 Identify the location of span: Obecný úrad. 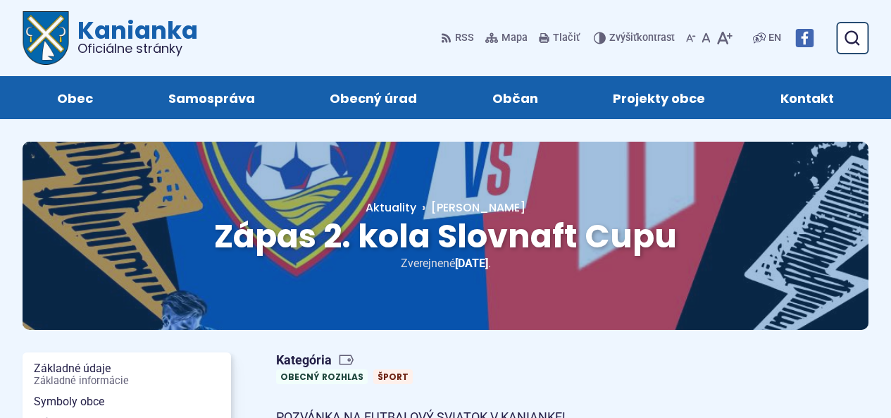
(373, 97).